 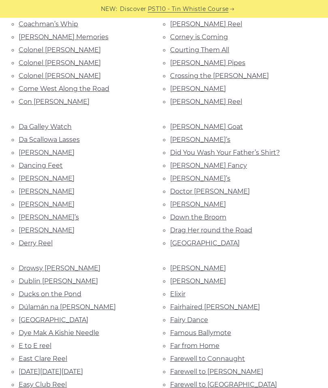 What do you see at coordinates (40, 165) in the screenshot?
I see `a: Dancing Feet` at bounding box center [40, 165].